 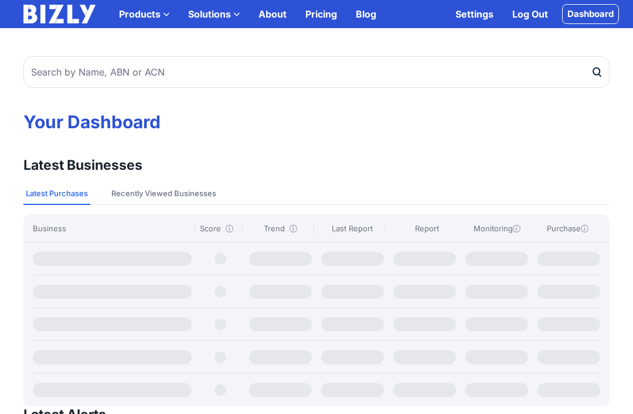 What do you see at coordinates (497, 229) in the screenshot?
I see `div: Monitoring` at bounding box center [497, 229].